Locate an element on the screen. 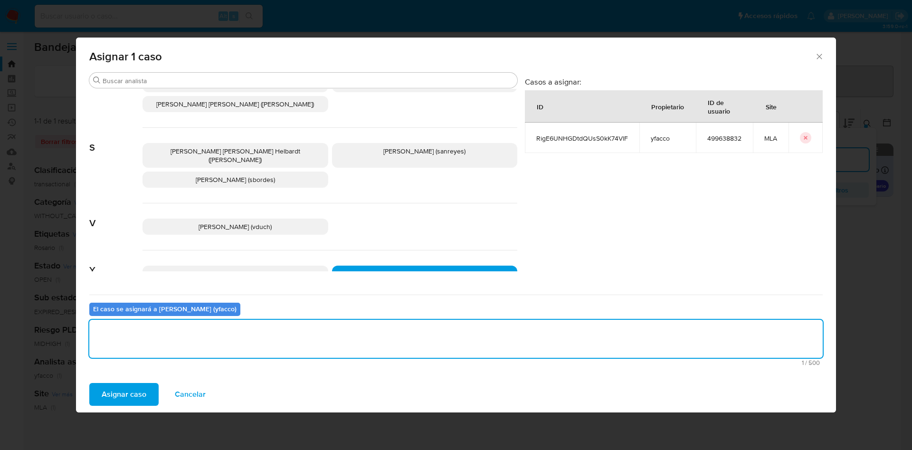 This screenshot has height=450, width=912. button: icon-button is located at coordinates (806, 138).